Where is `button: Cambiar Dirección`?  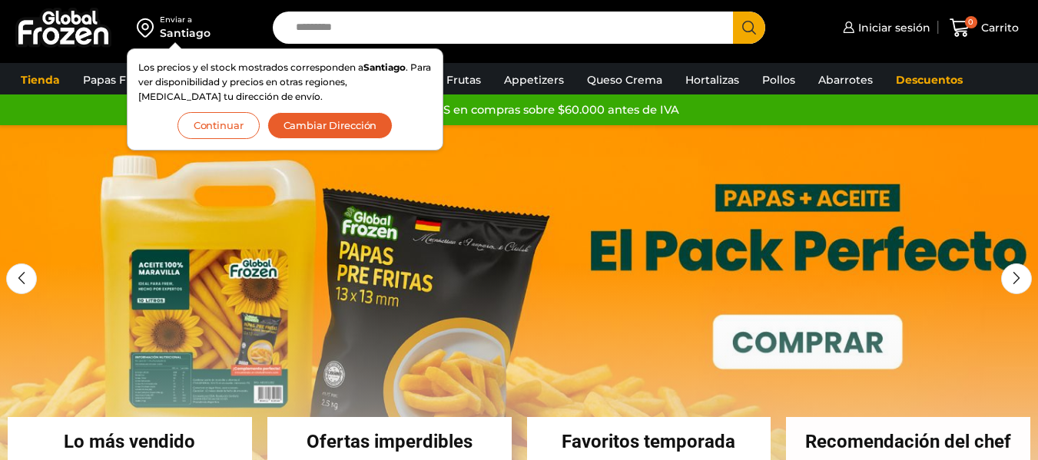
button: Cambiar Dirección is located at coordinates (330, 125).